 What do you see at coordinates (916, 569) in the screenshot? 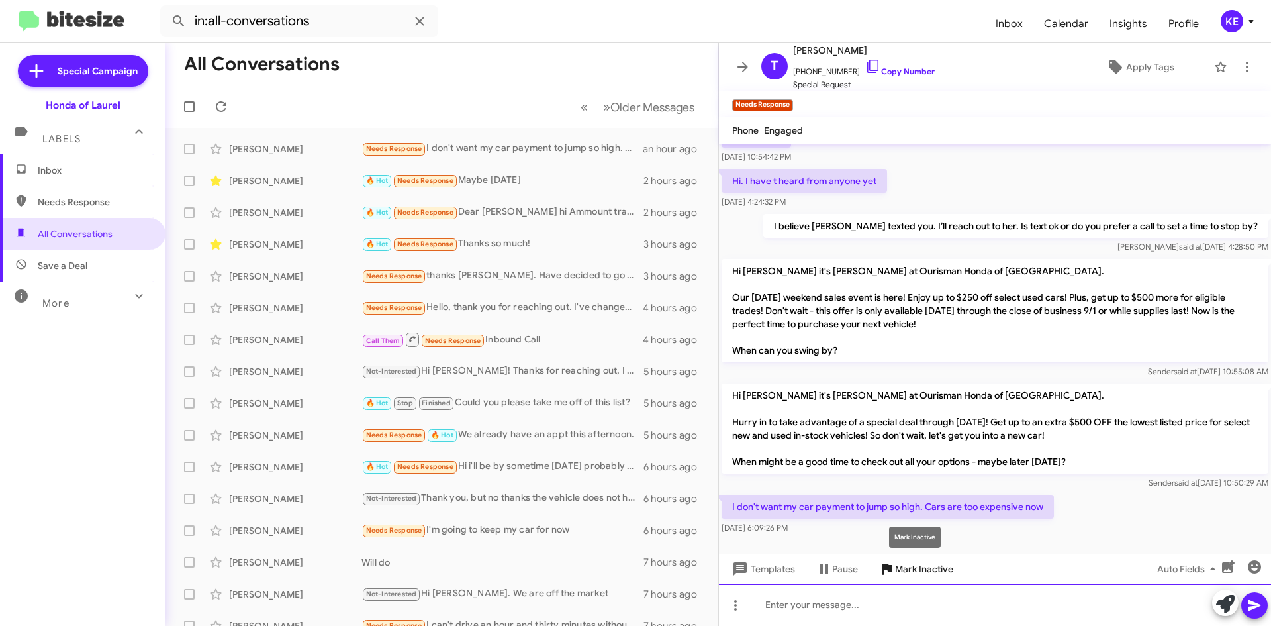
I see `button: Mark Inactive` at bounding box center [916, 569].